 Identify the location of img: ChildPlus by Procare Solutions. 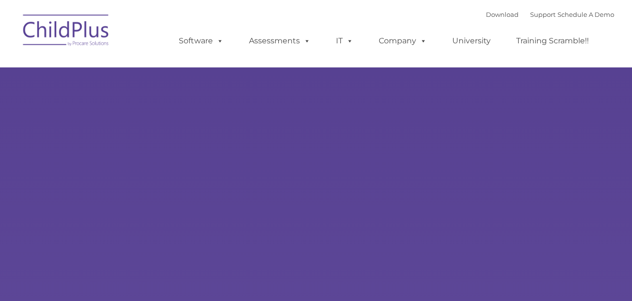
(66, 32).